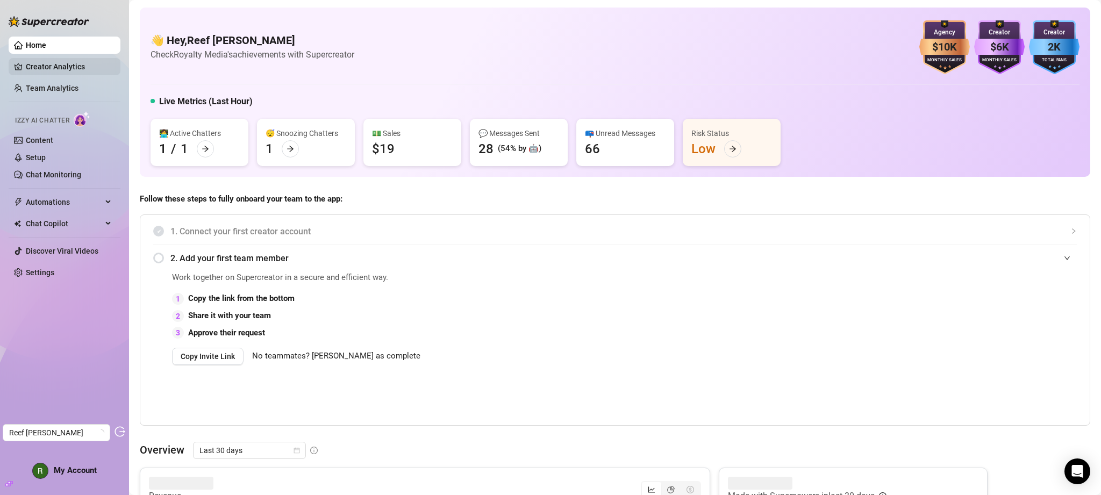  Describe the element at coordinates (120, 432) in the screenshot. I see `span: logout` at that location.